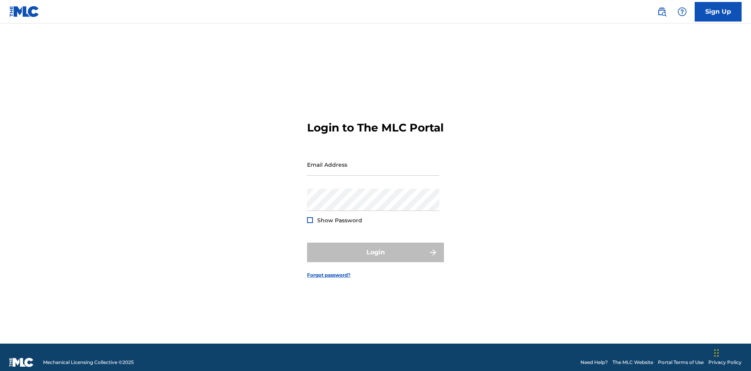 The height and width of the screenshot is (371, 751). What do you see at coordinates (682, 12) in the screenshot?
I see `img: help` at bounding box center [682, 12].